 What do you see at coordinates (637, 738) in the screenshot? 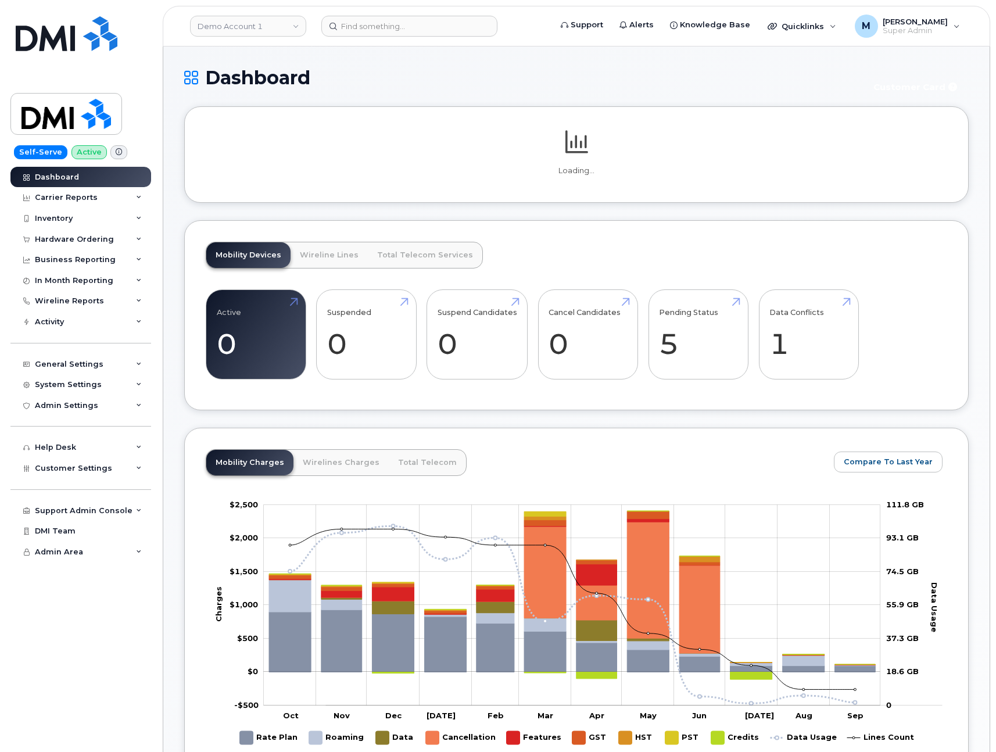
I see `g: HST` at bounding box center [637, 738].